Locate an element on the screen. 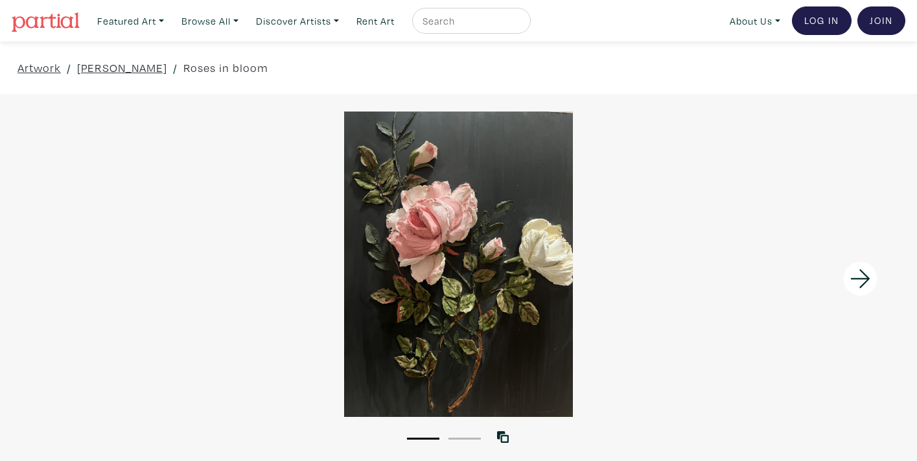  a: Artwork is located at coordinates (39, 67).